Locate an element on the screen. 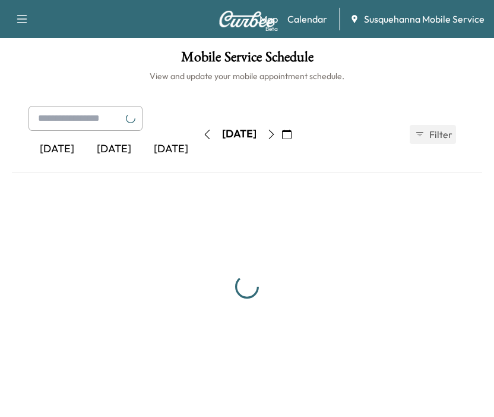 Image resolution: width=494 pixels, height=417 pixels. span: Susquehanna Mobile Service is located at coordinates (424, 19).